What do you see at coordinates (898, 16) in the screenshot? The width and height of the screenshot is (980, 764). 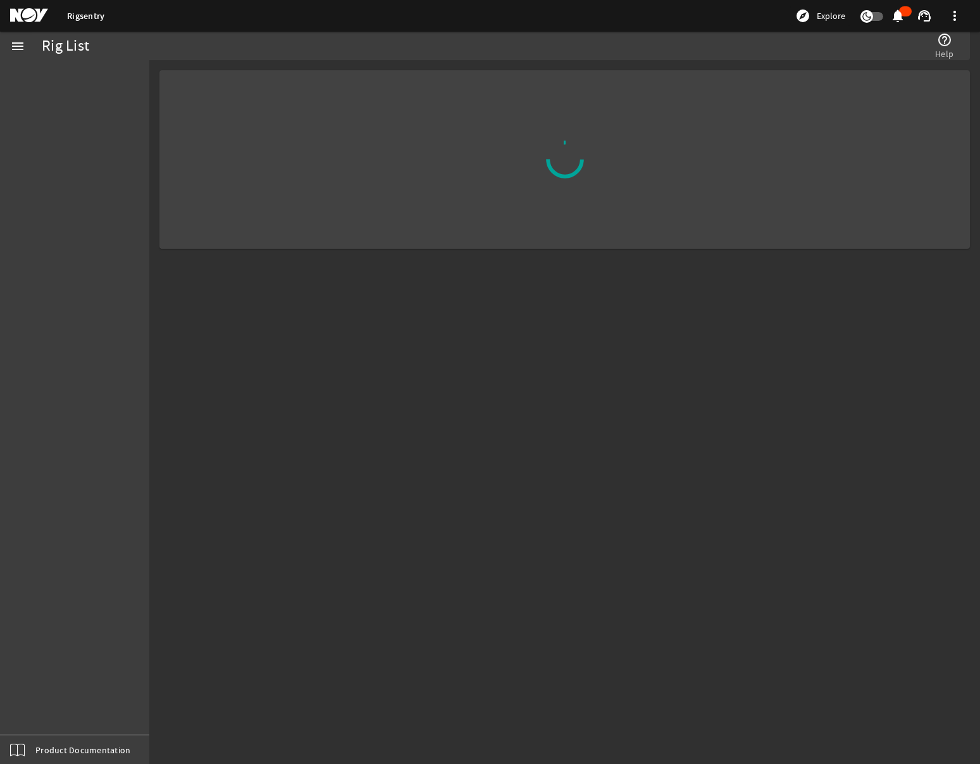 I see `mat-icon: notifications` at bounding box center [898, 16].